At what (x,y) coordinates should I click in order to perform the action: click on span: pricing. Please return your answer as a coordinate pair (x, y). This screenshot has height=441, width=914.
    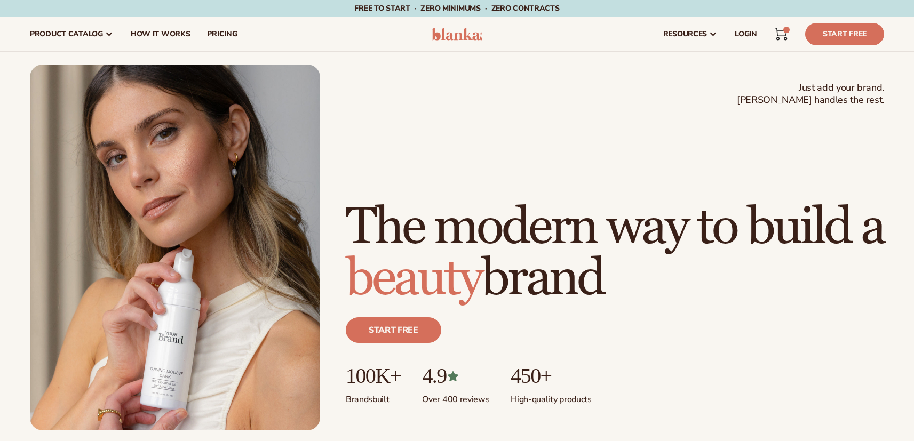
    Looking at the image, I should click on (222, 34).